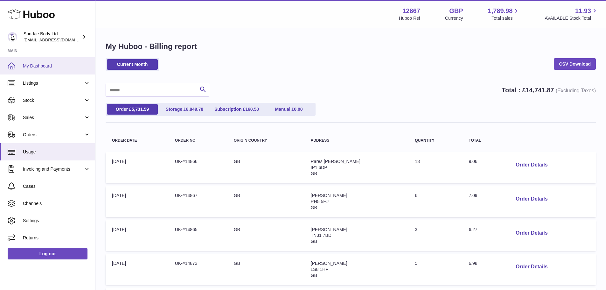 This screenshot has width=606, height=290. What do you see at coordinates (266, 140) in the screenshot?
I see `th: Origin Country` at bounding box center [266, 140].